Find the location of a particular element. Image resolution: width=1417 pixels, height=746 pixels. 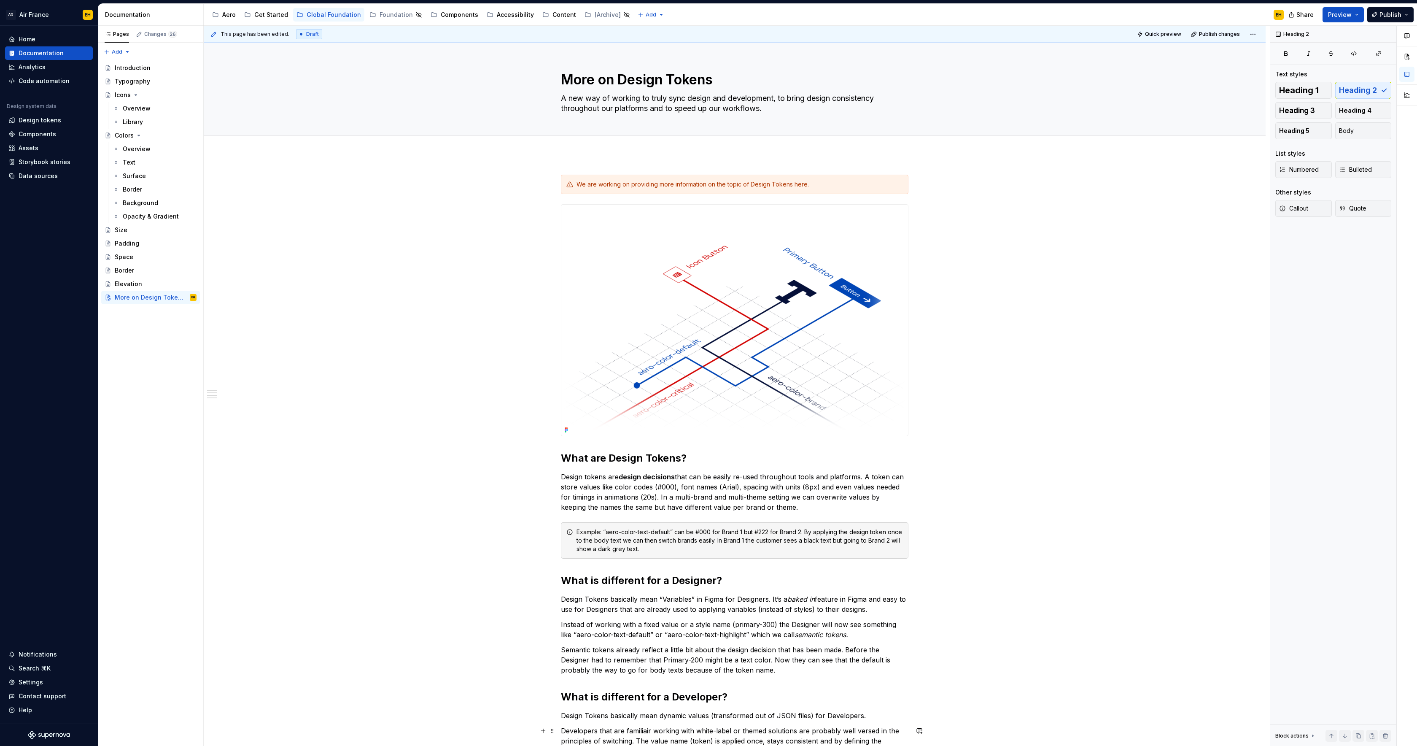

a: Size is located at coordinates (151, 230).